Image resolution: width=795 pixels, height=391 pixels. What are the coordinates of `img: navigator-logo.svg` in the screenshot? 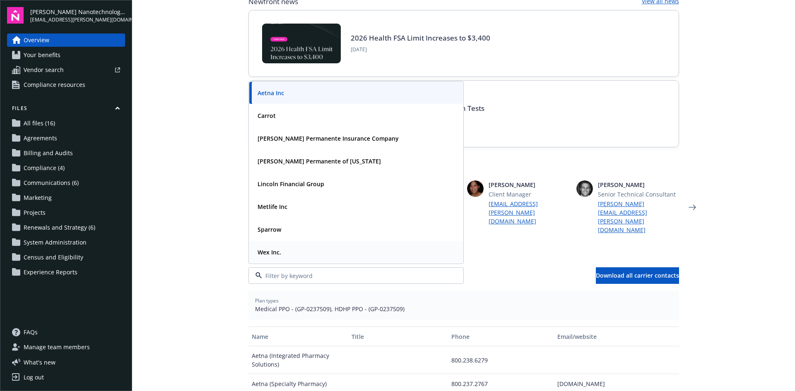 It's located at (15, 15).